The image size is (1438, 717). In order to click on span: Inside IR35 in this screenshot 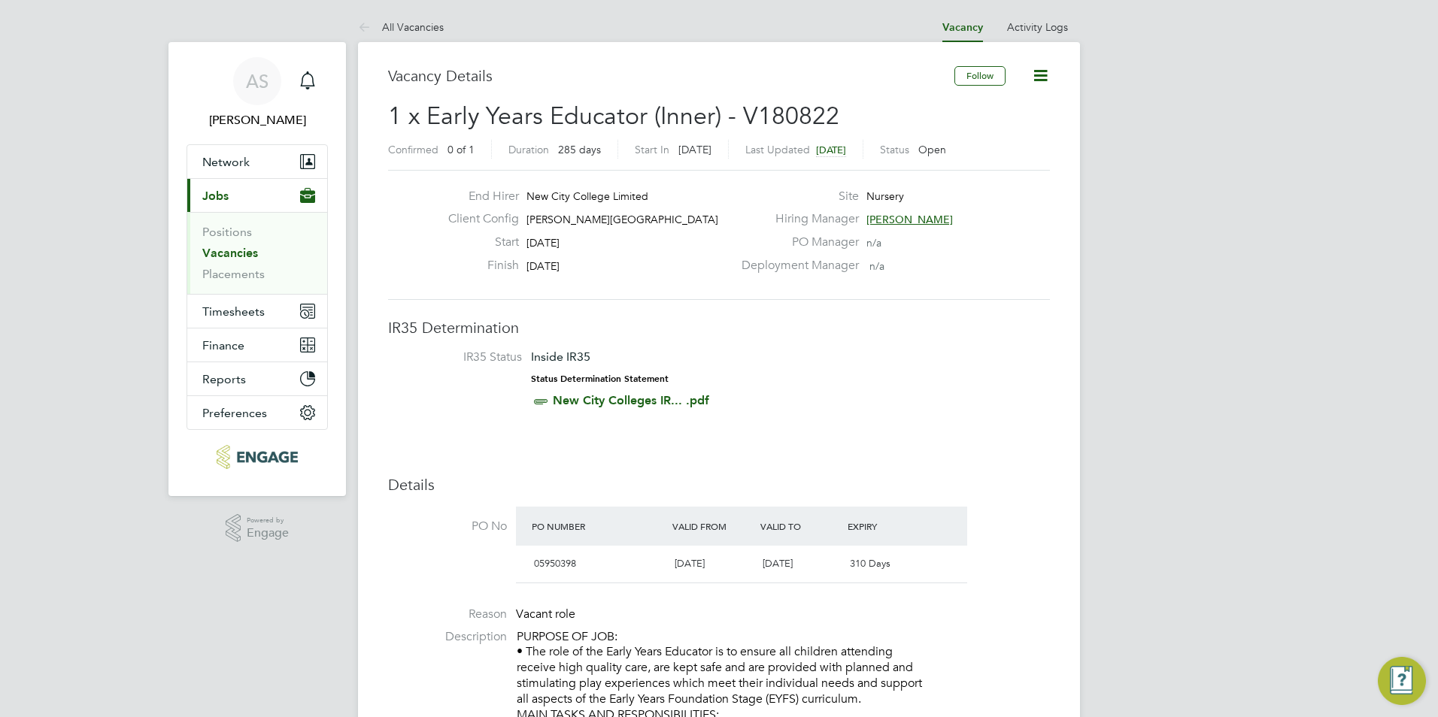, I will do `click(560, 356)`.